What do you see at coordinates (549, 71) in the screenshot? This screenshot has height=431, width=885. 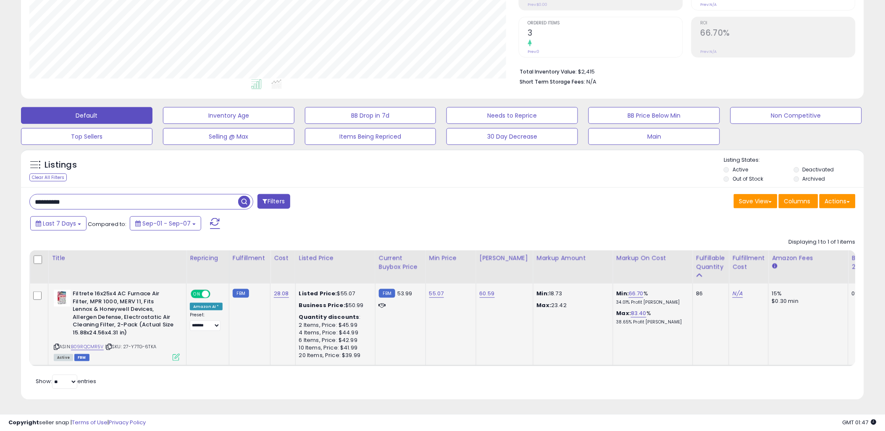 I see `b: Total Inventory Value:` at bounding box center [549, 71].